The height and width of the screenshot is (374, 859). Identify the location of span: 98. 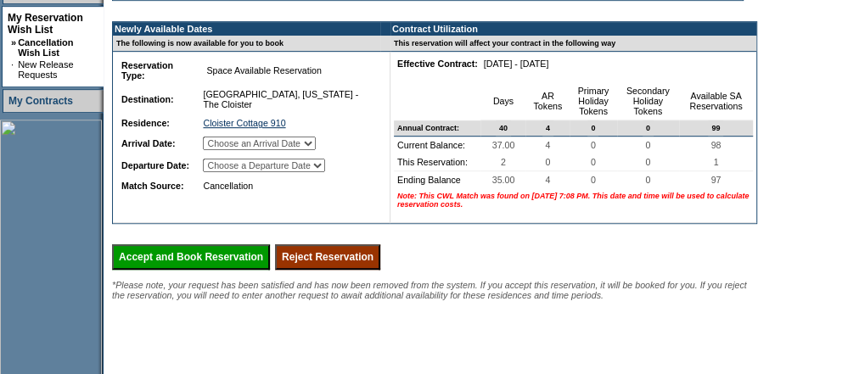
(716, 145).